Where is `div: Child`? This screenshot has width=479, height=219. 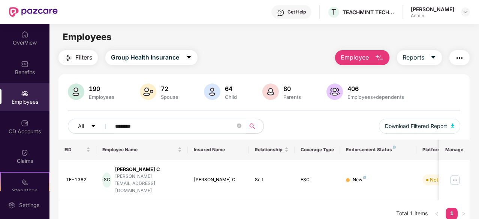 div: Child is located at coordinates (231, 97).